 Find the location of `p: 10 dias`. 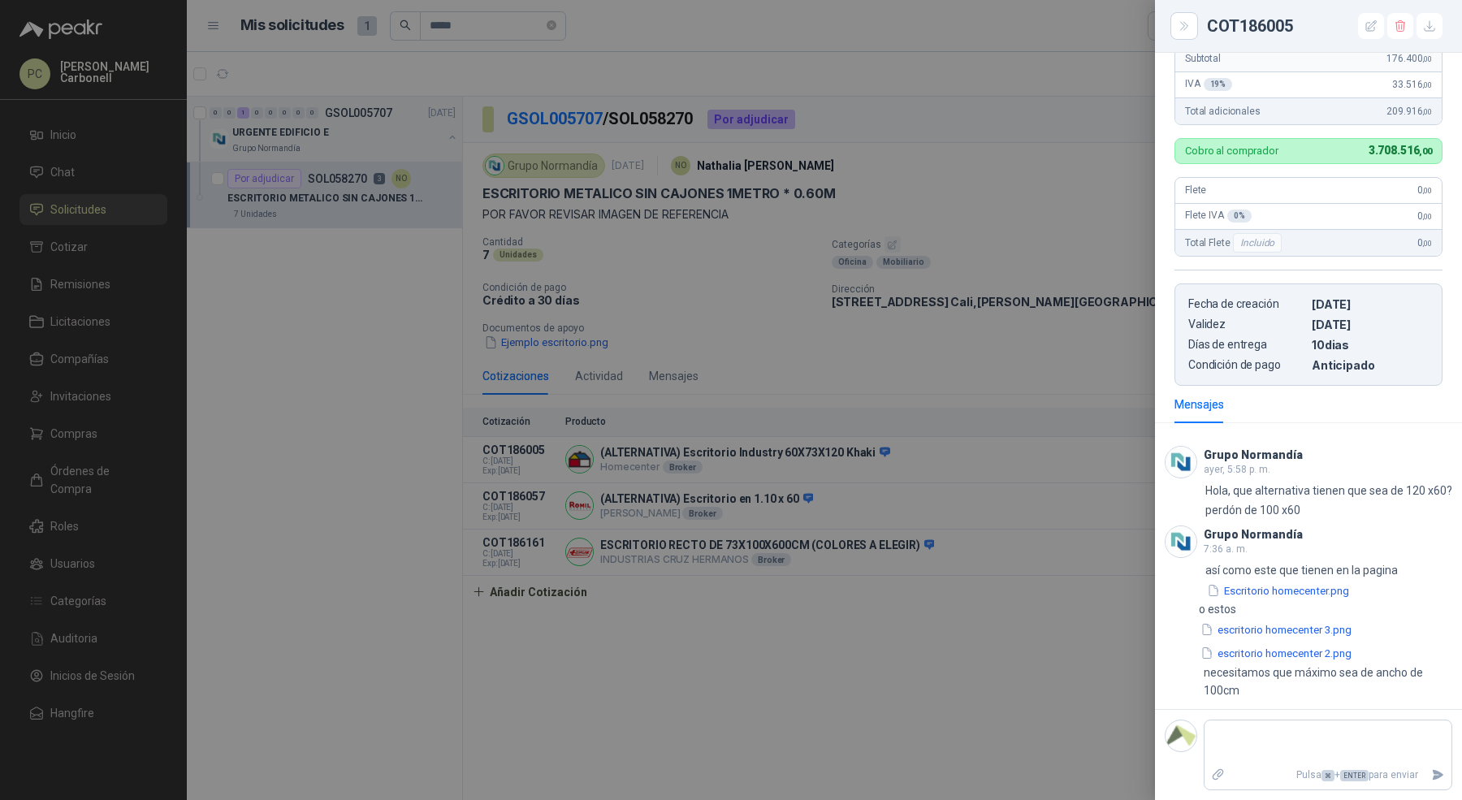

p: 10 dias is located at coordinates (1370, 344).